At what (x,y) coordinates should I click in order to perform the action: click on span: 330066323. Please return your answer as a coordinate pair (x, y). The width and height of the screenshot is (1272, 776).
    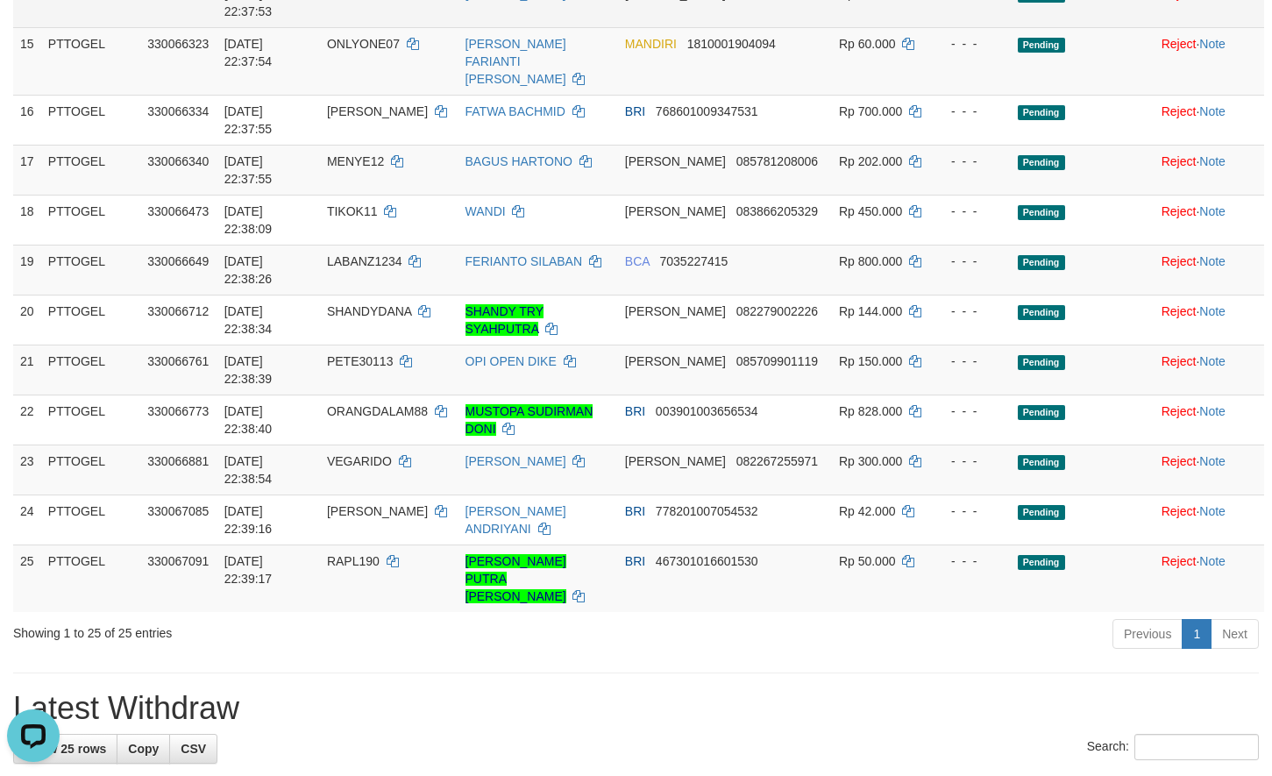
    Looking at the image, I should click on (178, 44).